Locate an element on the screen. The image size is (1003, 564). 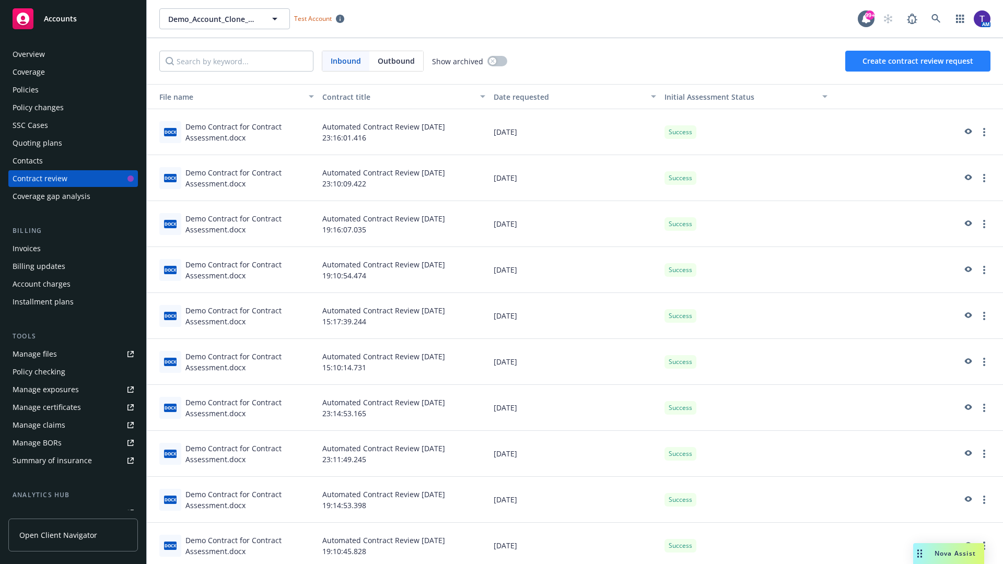
div: Contract title is located at coordinates (398, 97).